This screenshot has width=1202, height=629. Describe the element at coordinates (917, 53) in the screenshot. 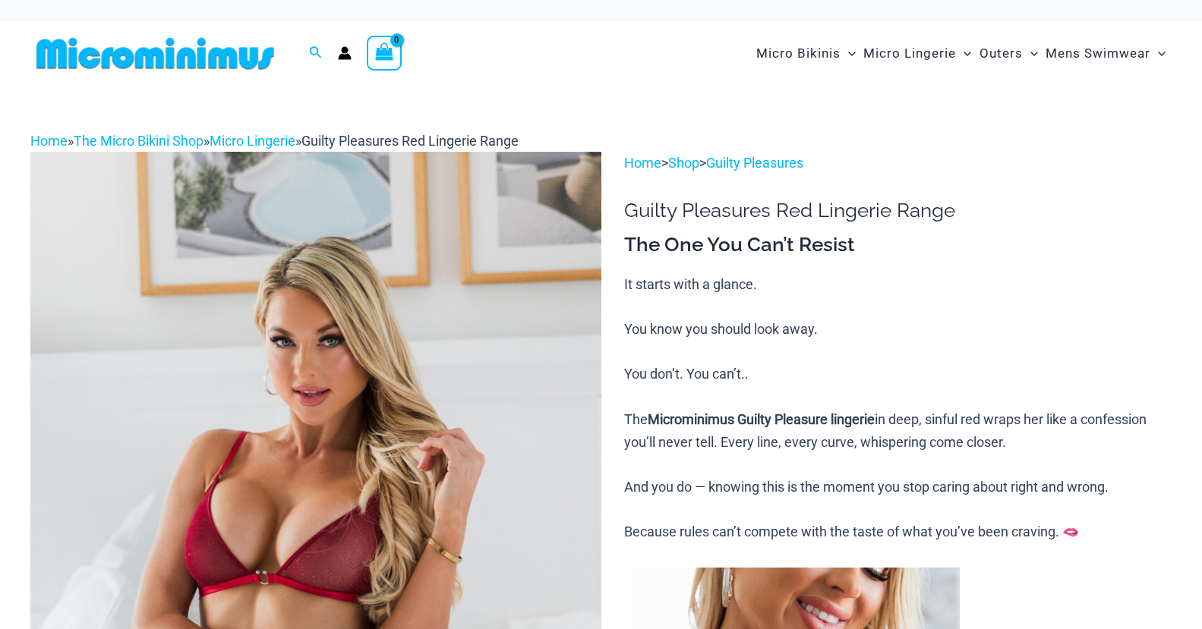

I see `a: Micro LingerieMenu ToggleMenu Toggle` at that location.